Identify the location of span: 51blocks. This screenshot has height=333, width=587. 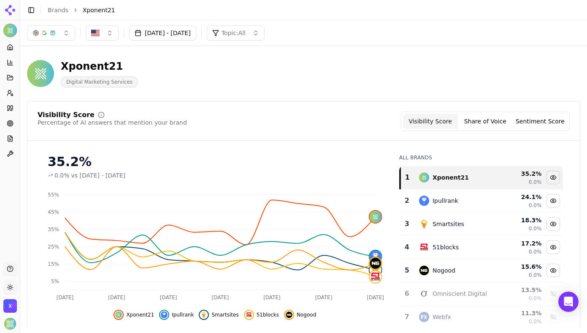
(268, 315).